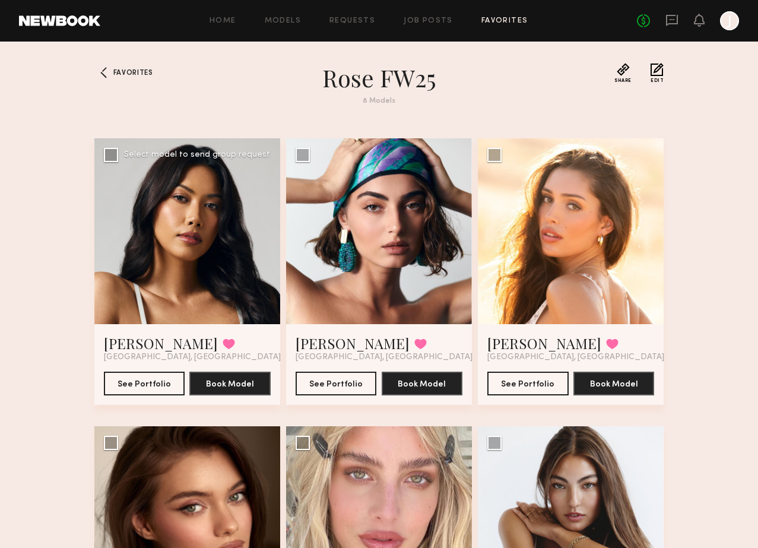 This screenshot has width=758, height=548. I want to click on span: Share, so click(623, 81).